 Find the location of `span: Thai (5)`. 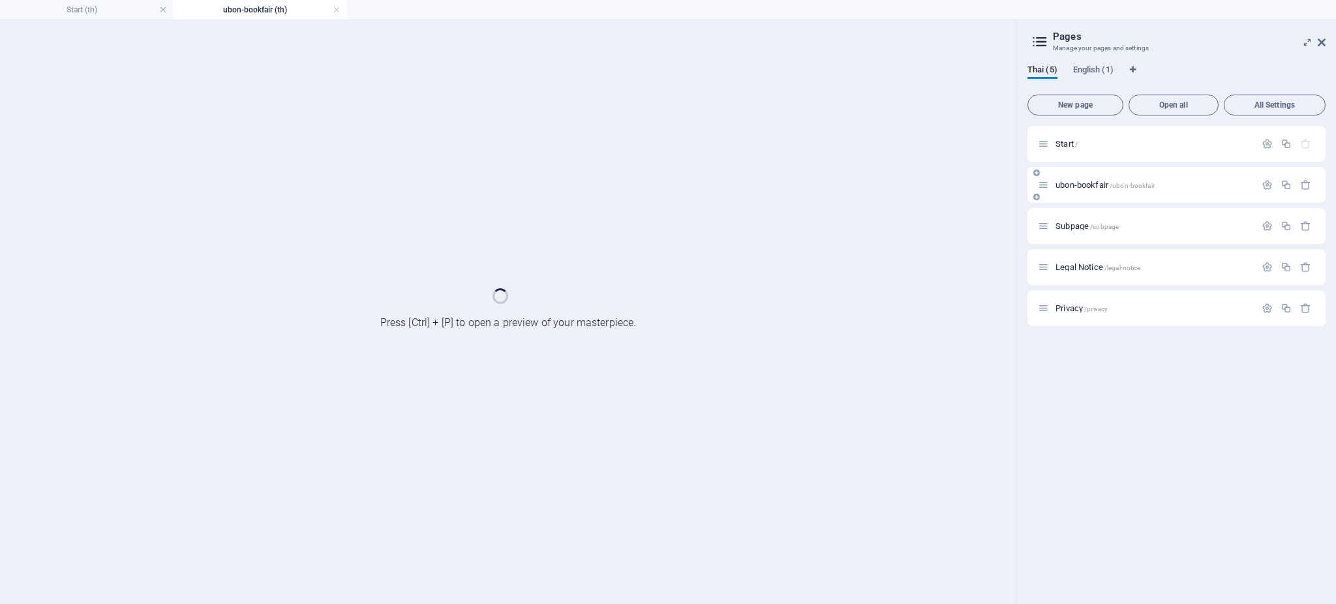

span: Thai (5) is located at coordinates (1043, 71).